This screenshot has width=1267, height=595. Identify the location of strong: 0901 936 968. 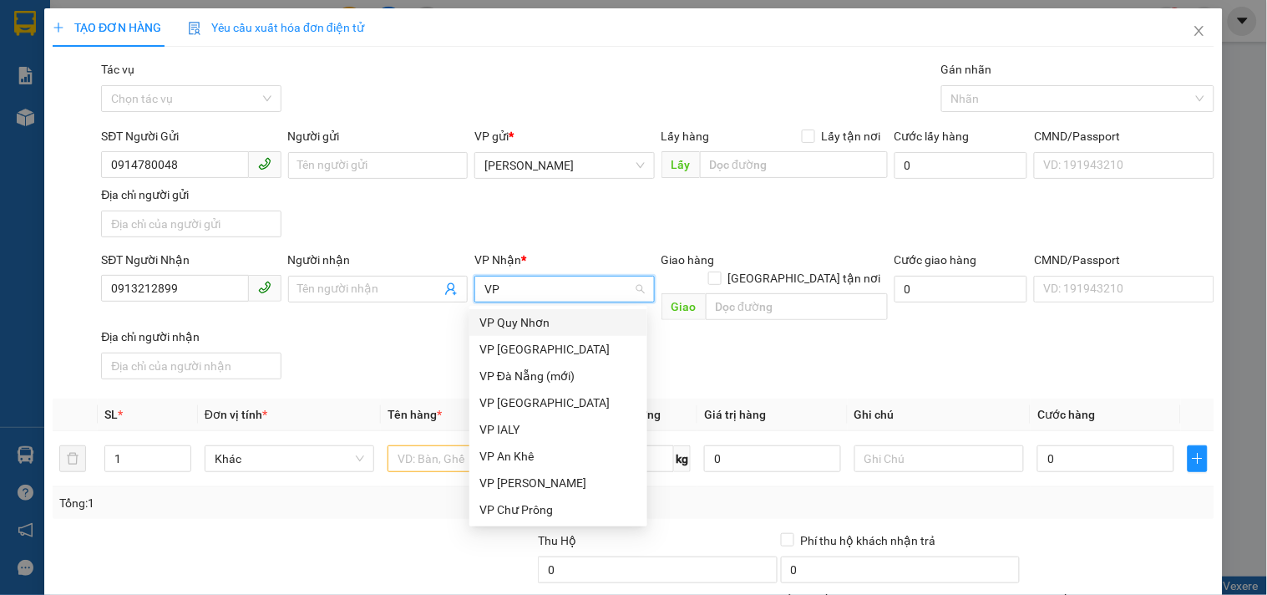
(52, 89).